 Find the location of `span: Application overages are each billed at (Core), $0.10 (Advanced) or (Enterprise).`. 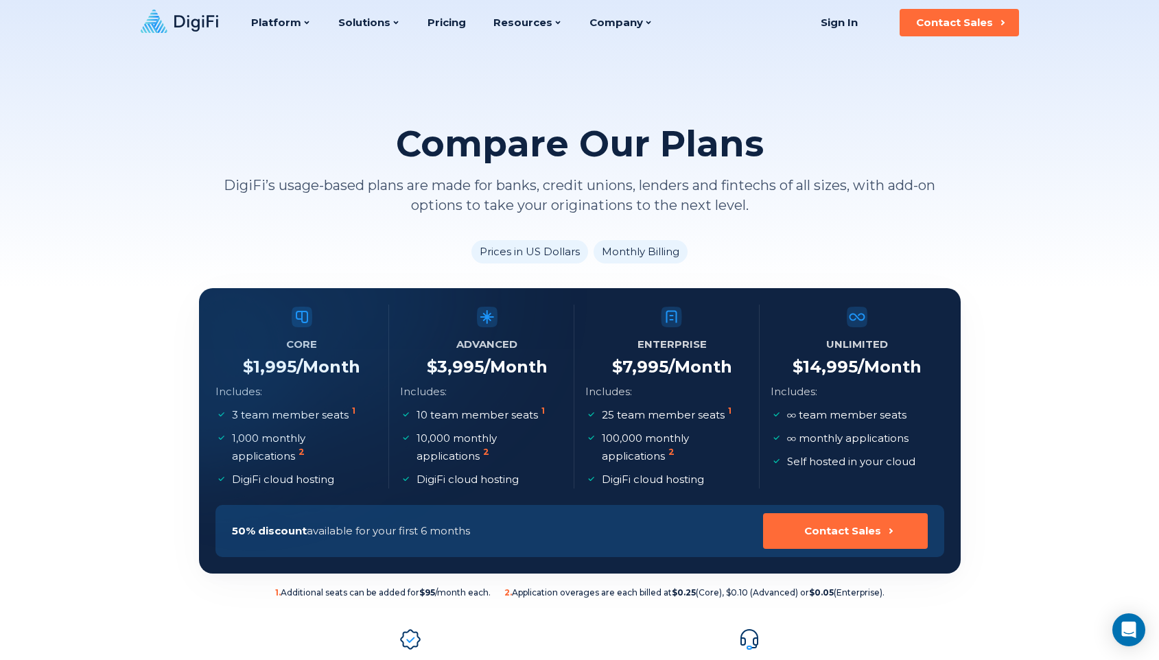

span: Application overages are each billed at (Core), $0.10 (Advanced) or (Enterprise). is located at coordinates (695, 593).